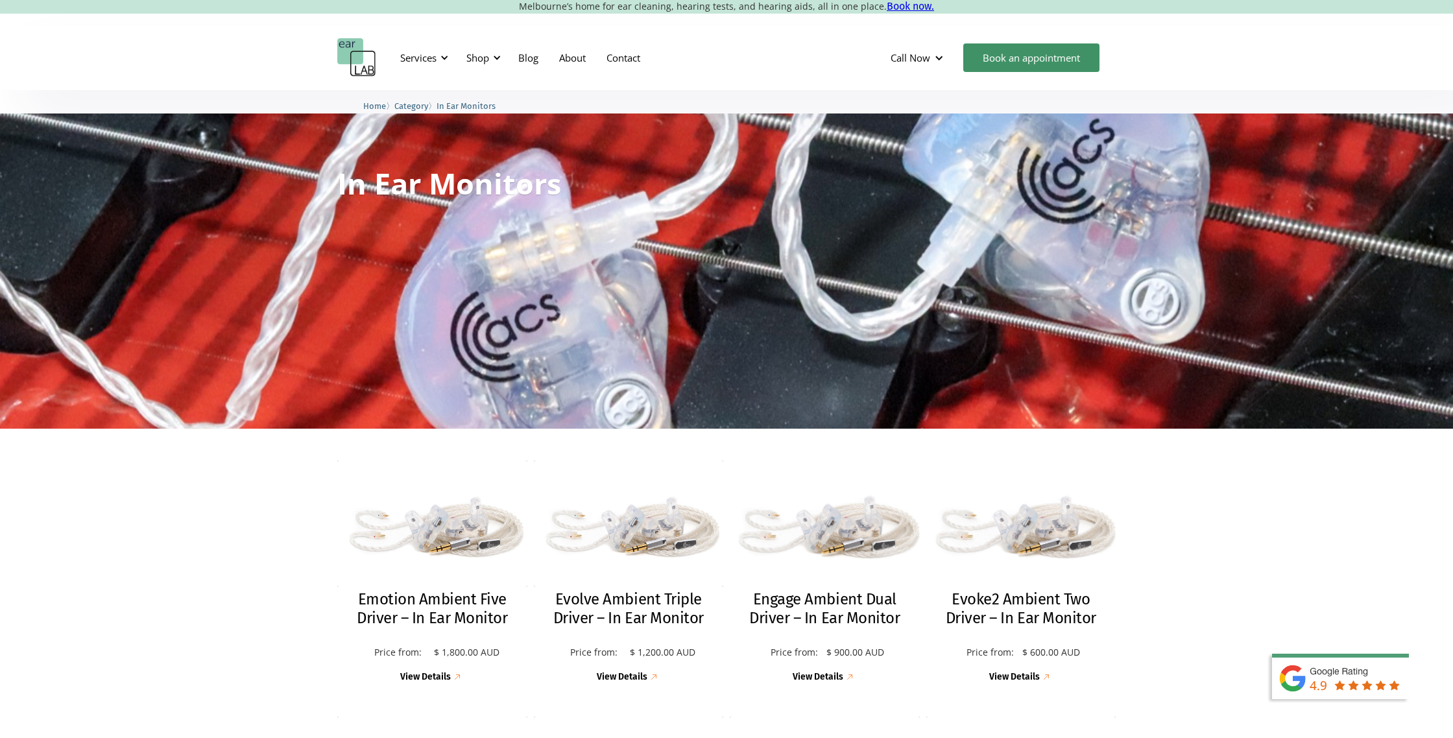  Describe the element at coordinates (432, 523) in the screenshot. I see `img: Emotion Ambient Five Driver – In Ear Monitor` at that location.